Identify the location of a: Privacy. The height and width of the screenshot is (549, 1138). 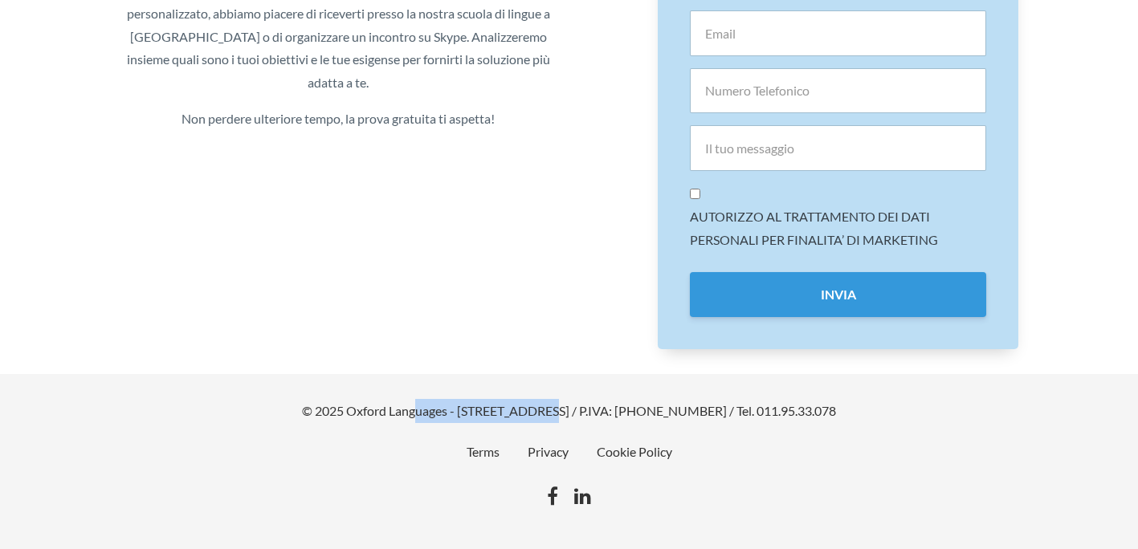
(547, 452).